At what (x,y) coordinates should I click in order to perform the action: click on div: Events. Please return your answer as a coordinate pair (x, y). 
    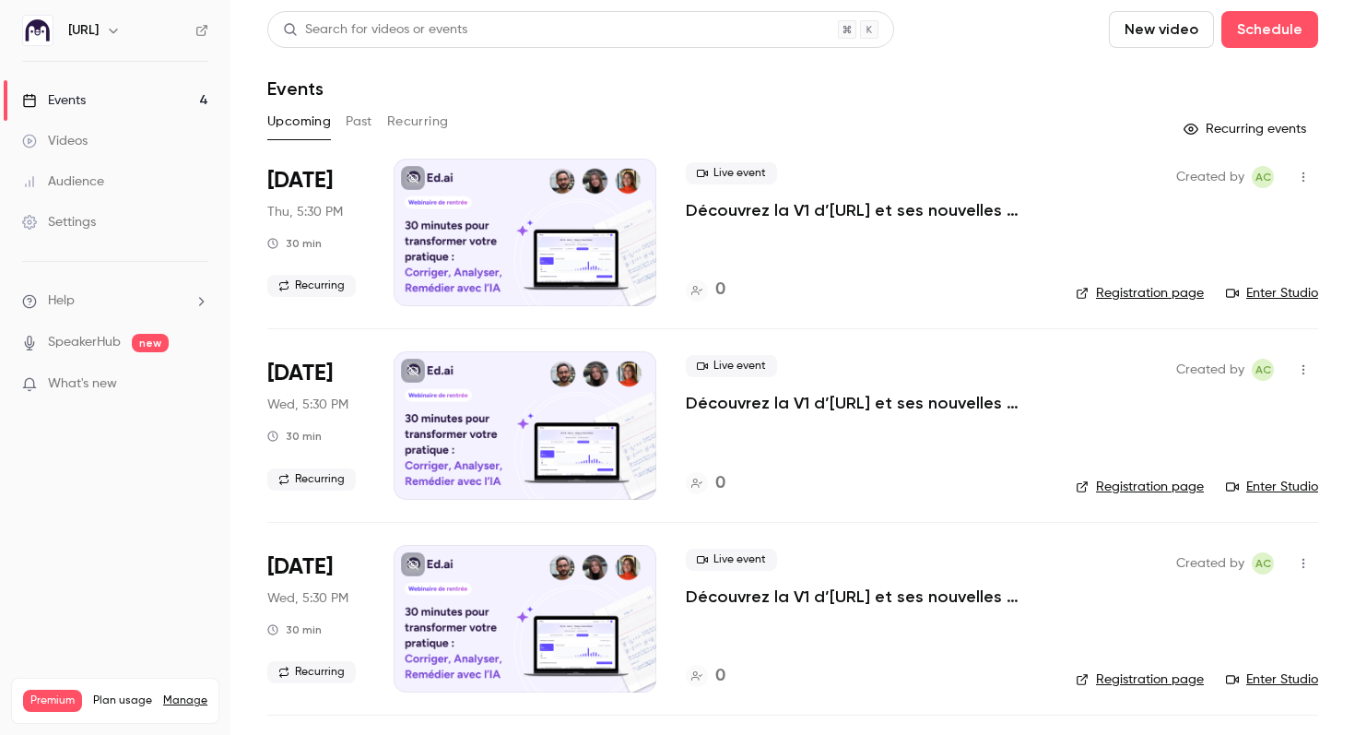
    Looking at the image, I should click on (53, 100).